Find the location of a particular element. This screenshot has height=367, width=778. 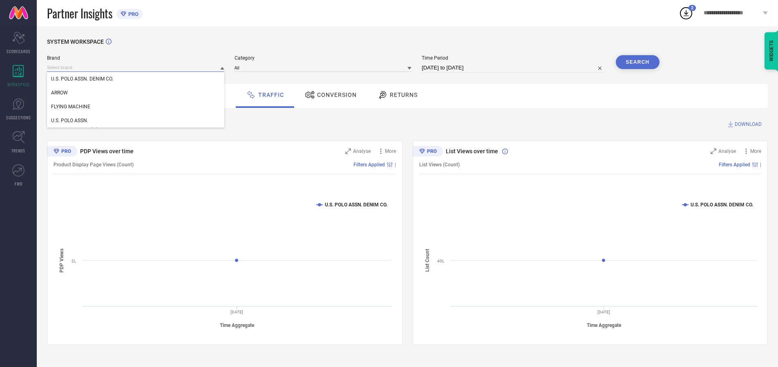

span: SCORECARDS is located at coordinates (18, 51).